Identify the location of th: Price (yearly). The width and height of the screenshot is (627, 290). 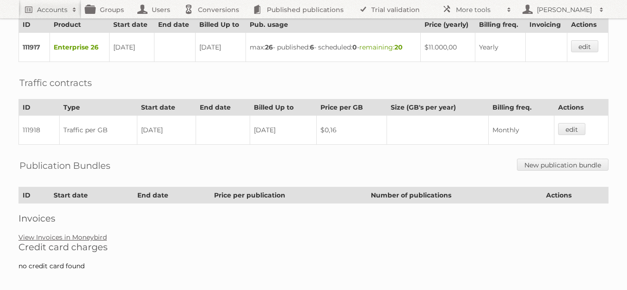
(448, 25).